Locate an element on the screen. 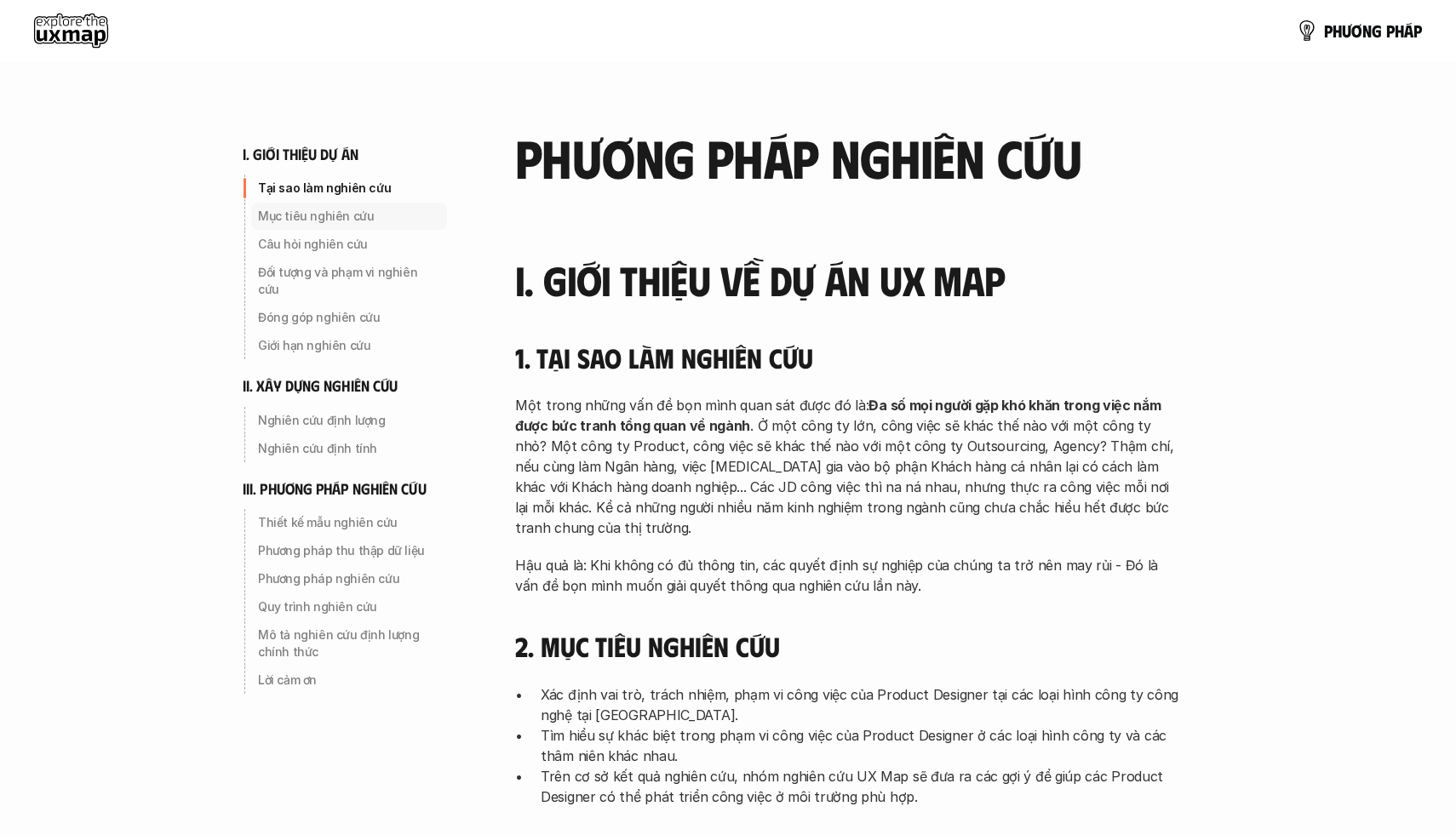  h3: I. Giới thiệu về dự án UX Map is located at coordinates (847, 280).